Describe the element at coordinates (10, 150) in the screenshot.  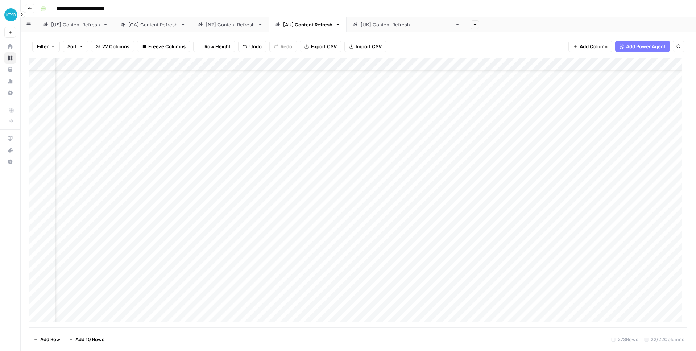
I see `button: What's new?` at that location.